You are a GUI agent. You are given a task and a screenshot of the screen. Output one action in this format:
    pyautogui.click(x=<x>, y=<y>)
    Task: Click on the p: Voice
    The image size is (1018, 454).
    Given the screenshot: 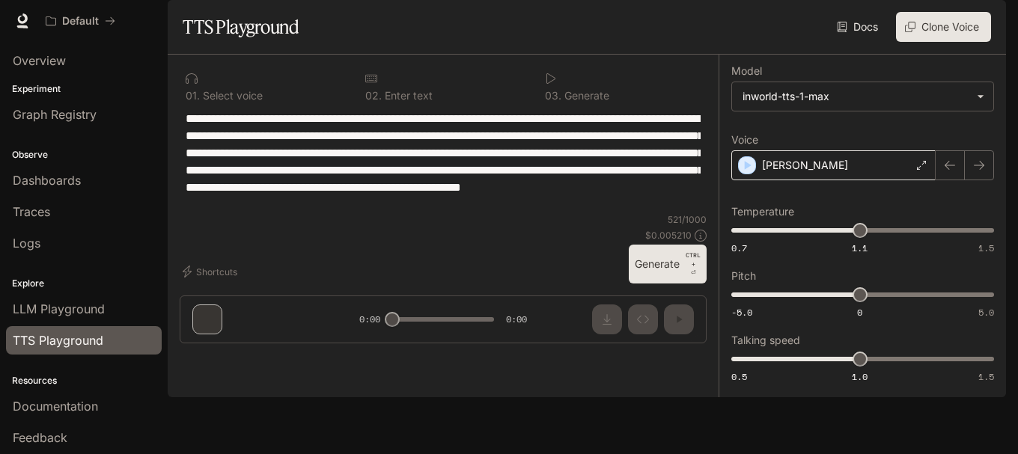 What is the action you would take?
    pyautogui.click(x=744, y=140)
    